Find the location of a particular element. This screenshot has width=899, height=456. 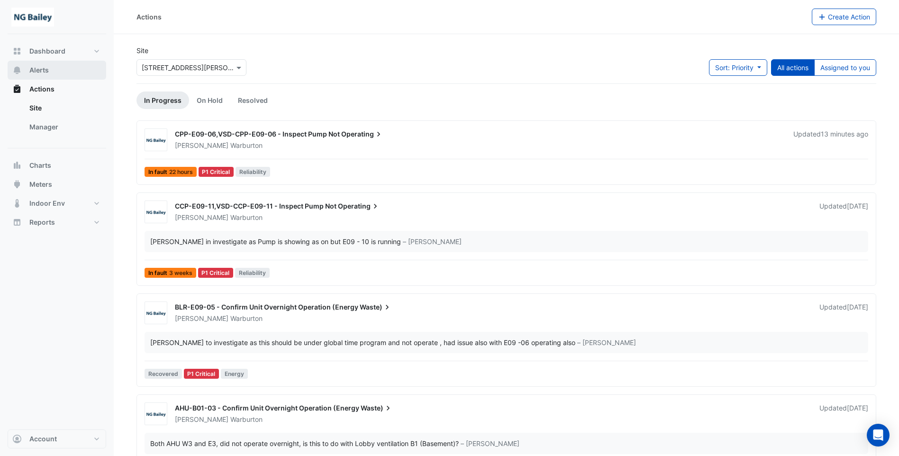

app-icon: Dashboard is located at coordinates (17, 51).